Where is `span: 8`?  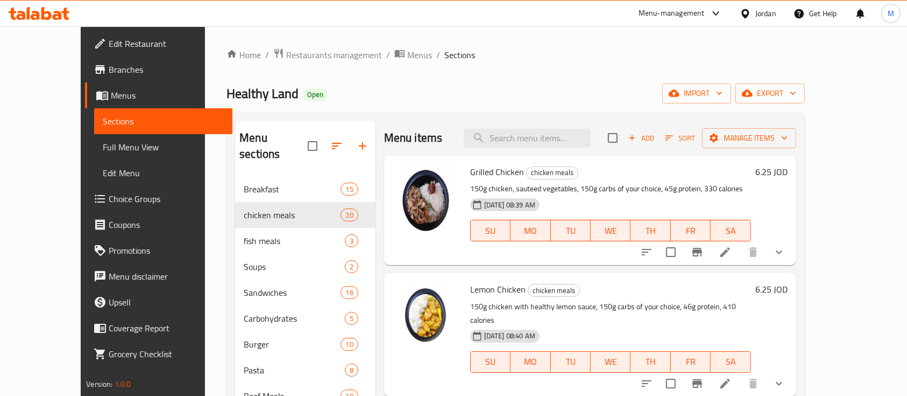 span: 8 is located at coordinates (351, 370).